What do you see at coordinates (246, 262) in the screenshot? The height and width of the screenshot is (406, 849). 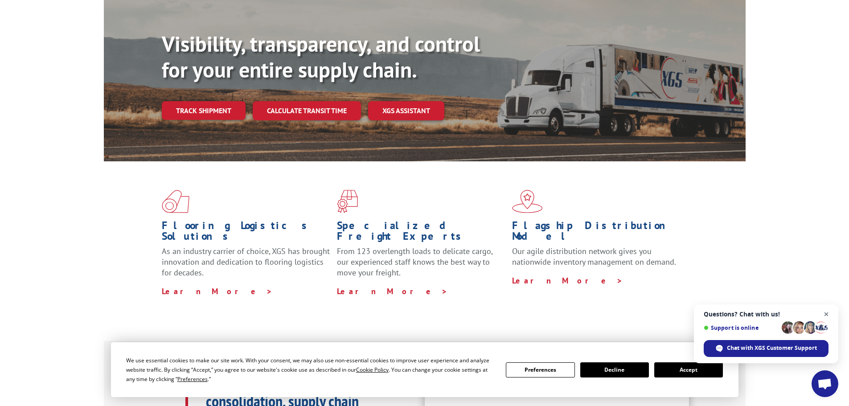 I see `span: As an industry carrier of choice, XGS has brought innovation and dedication to flooring logistics...` at bounding box center [246, 262].